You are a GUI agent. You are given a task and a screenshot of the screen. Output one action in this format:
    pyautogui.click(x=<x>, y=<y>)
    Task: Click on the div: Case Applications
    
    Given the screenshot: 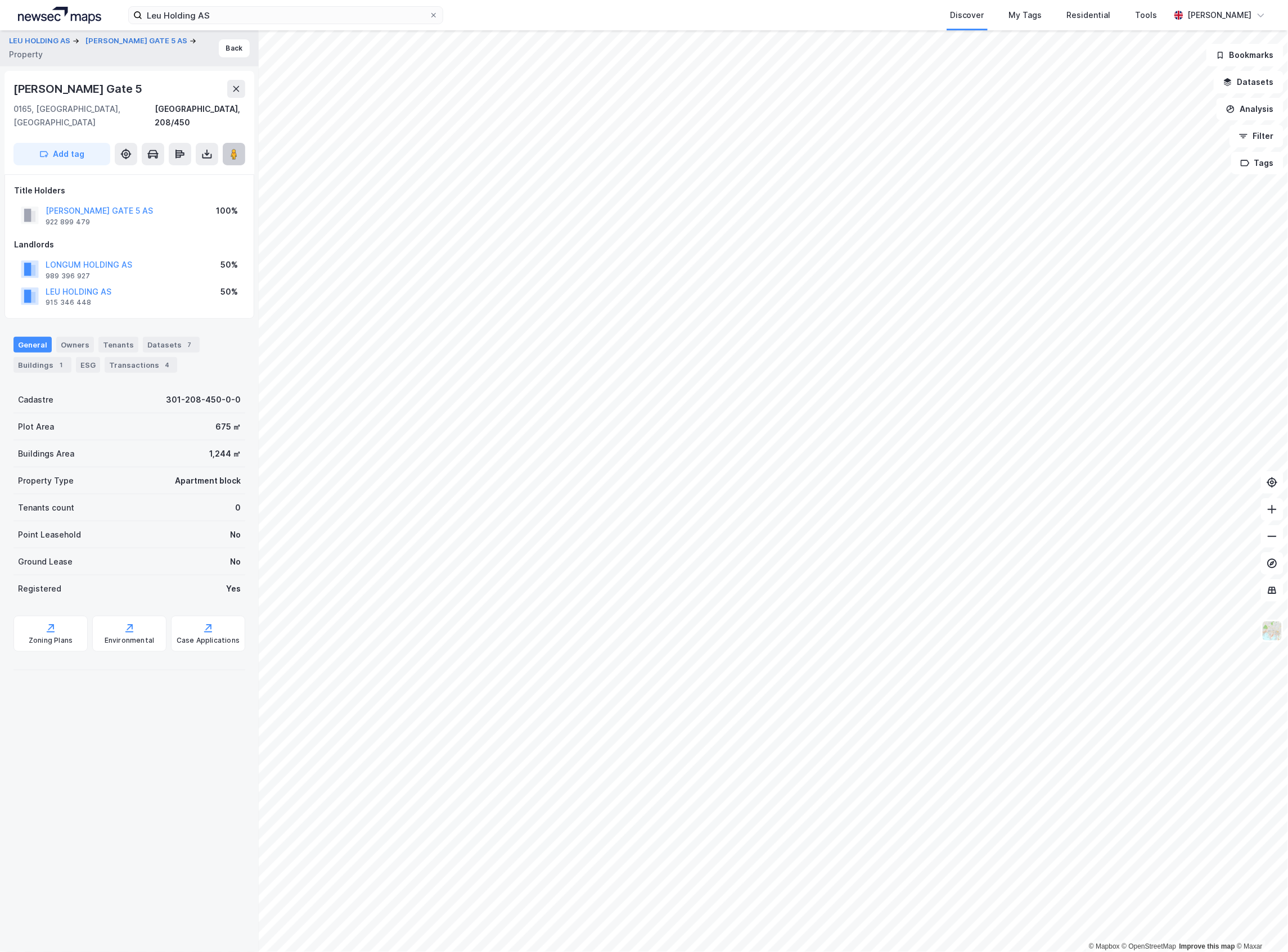 What is the action you would take?
    pyautogui.click(x=208, y=640)
    